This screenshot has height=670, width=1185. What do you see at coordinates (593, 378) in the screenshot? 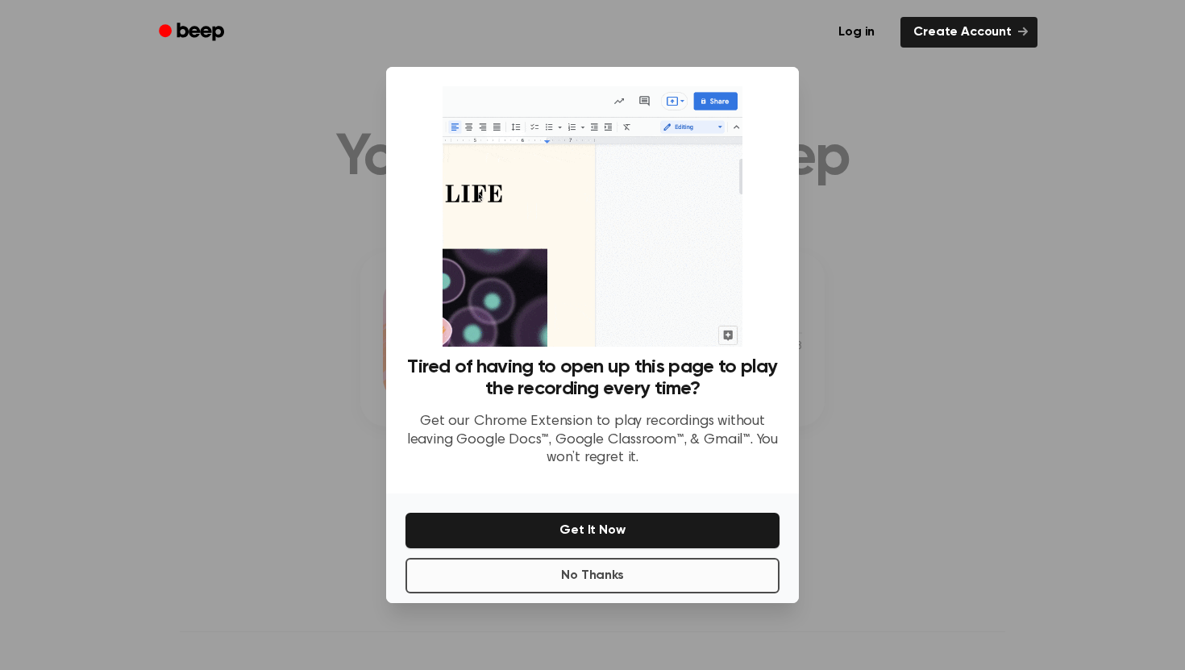
I see `h3: Tired of having to open up this page to play the recording every time?` at bounding box center [593, 378].